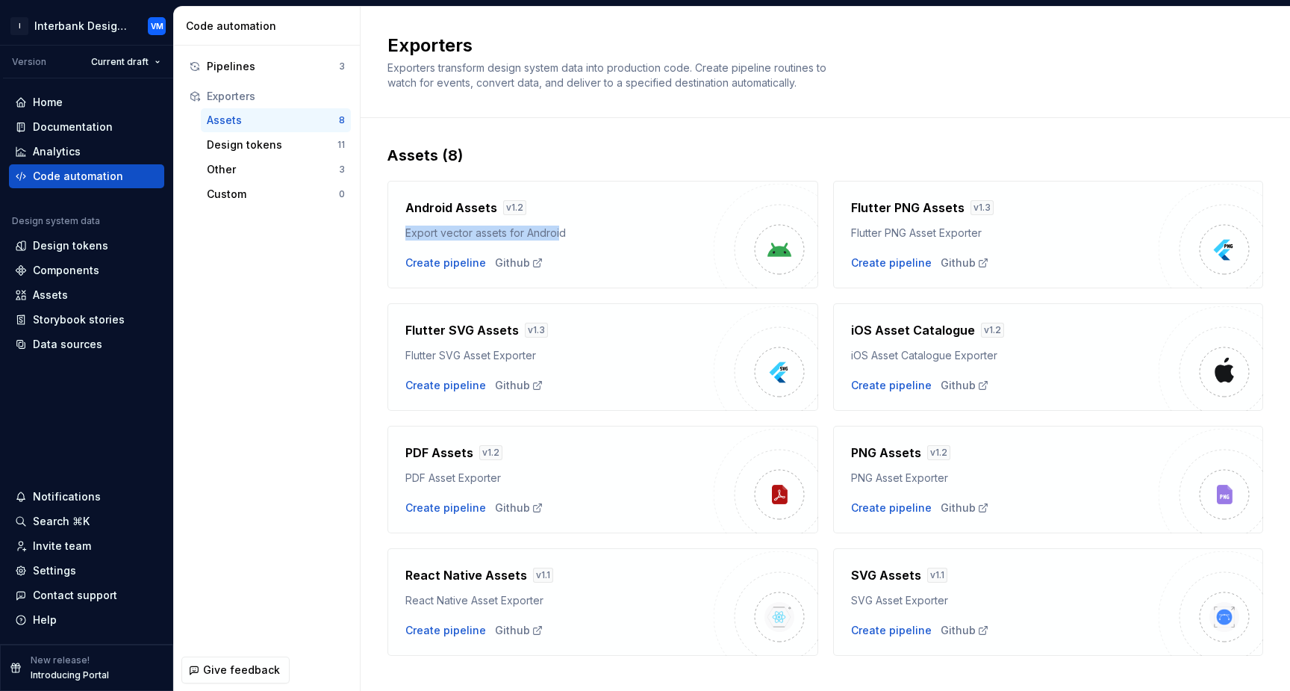  I want to click on button: Pipelines3, so click(267, 66).